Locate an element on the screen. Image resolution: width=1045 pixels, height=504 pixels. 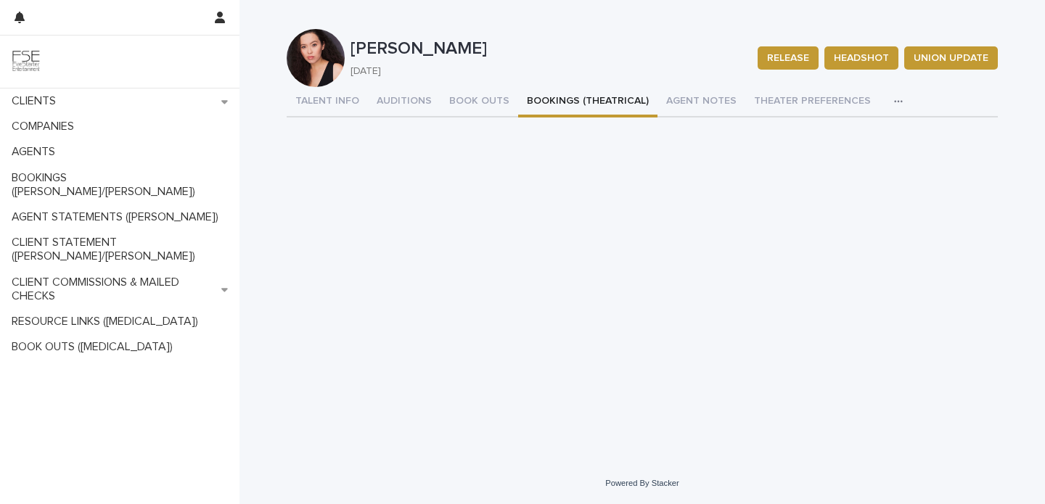
button: THEATER PREFERENCES is located at coordinates (812, 102).